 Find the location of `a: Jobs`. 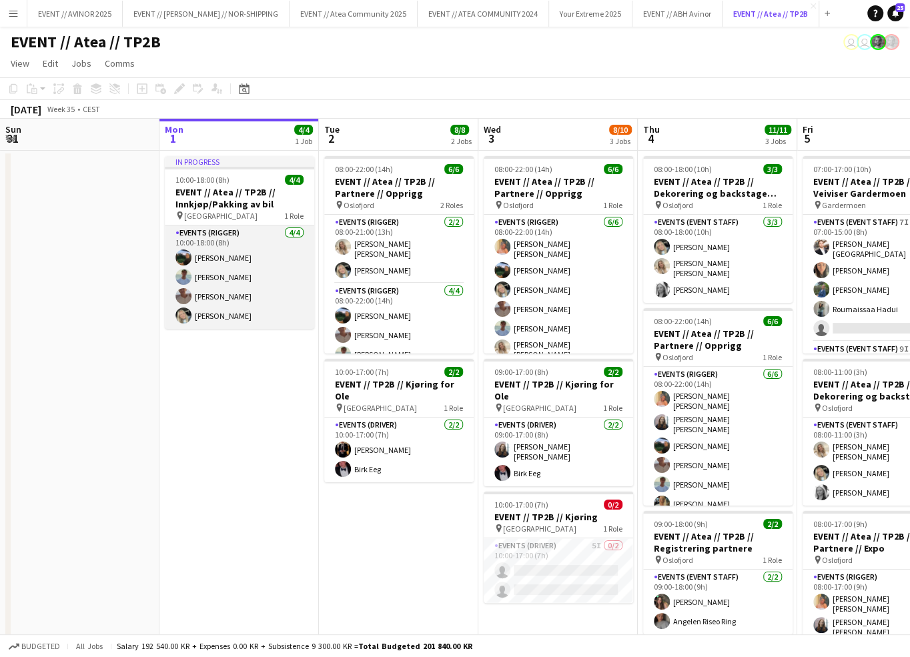

a: Jobs is located at coordinates (81, 63).